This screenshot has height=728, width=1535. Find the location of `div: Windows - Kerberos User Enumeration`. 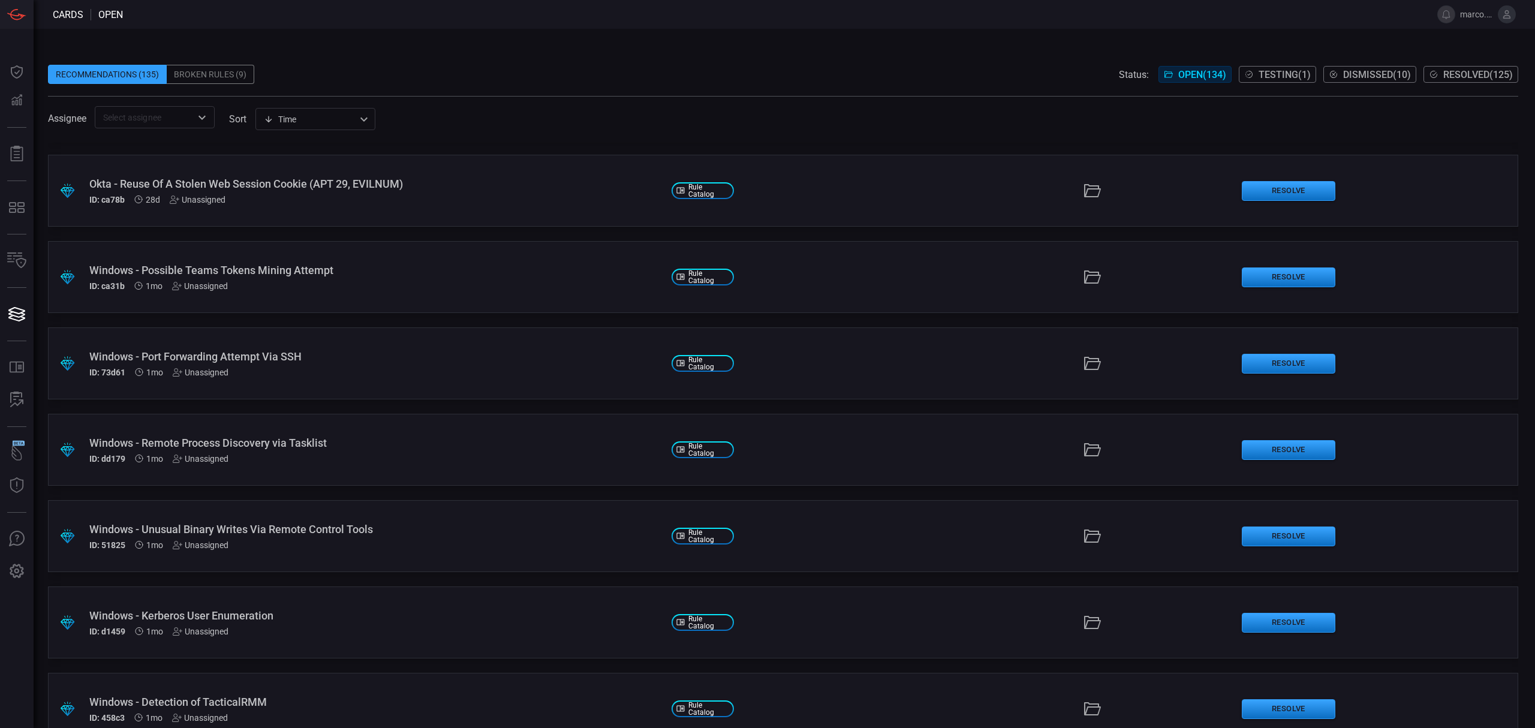

div: Windows - Kerberos User Enumeration is located at coordinates (375, 615).